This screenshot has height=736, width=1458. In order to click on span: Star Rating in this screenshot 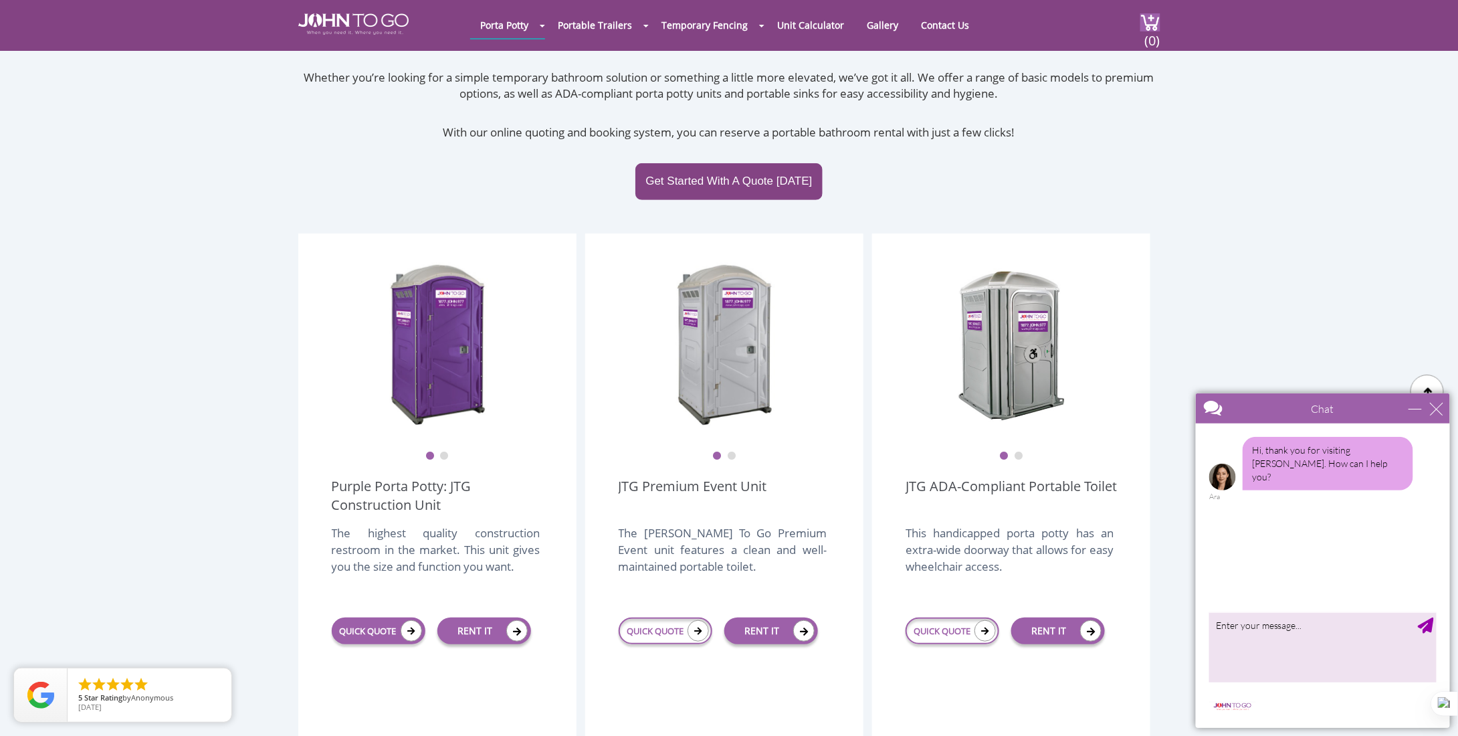, I will do `click(103, 697)`.